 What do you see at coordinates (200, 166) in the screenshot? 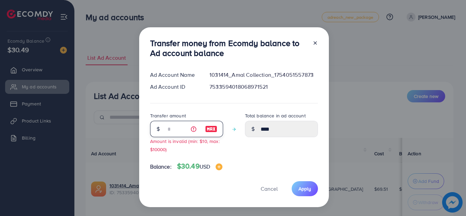
I see `h4: $30.49` at bounding box center [200, 166].